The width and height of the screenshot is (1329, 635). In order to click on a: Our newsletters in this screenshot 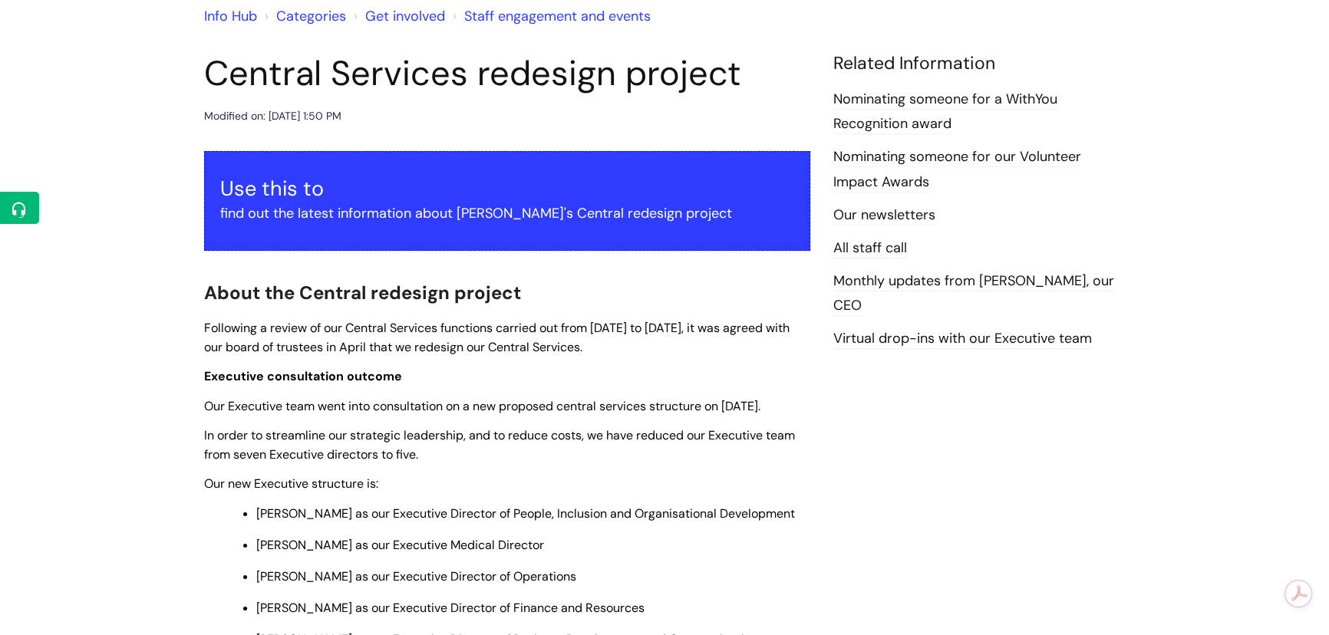, I will do `click(884, 216)`.